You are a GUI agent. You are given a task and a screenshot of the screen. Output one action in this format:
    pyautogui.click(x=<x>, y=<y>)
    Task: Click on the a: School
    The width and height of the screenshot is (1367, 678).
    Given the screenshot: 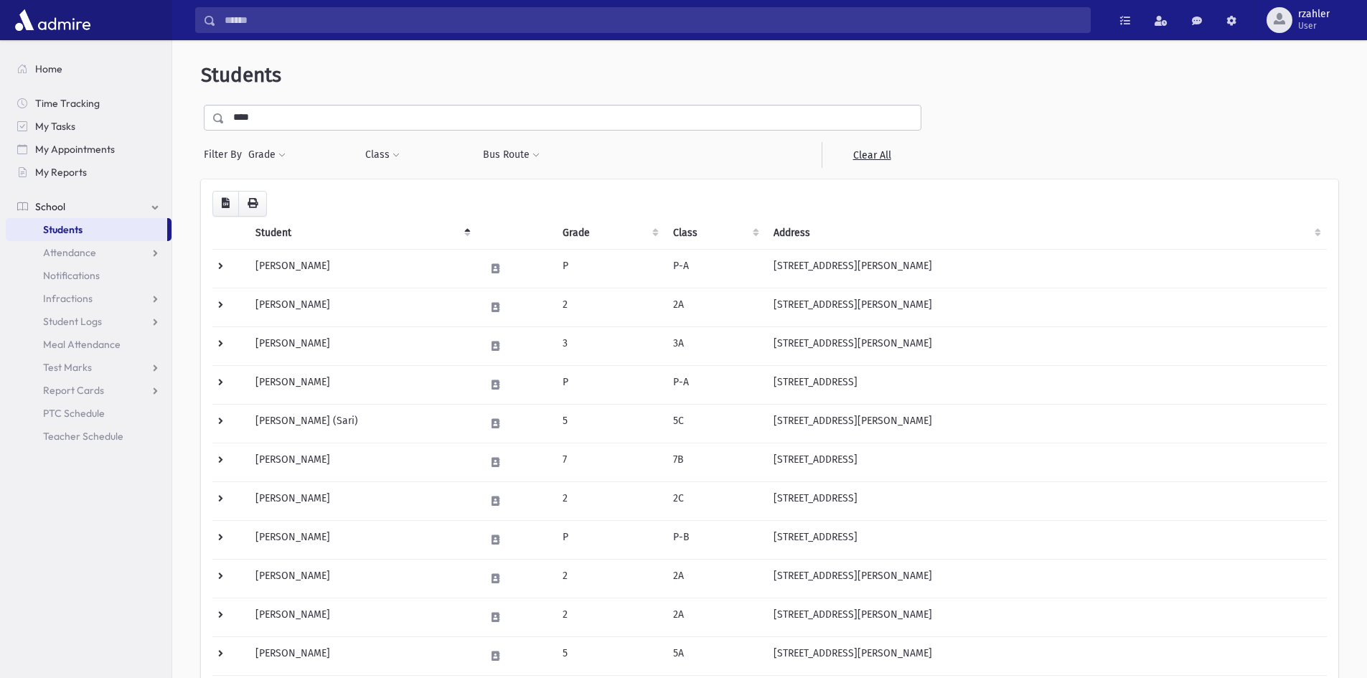 What is the action you would take?
    pyautogui.click(x=88, y=207)
    